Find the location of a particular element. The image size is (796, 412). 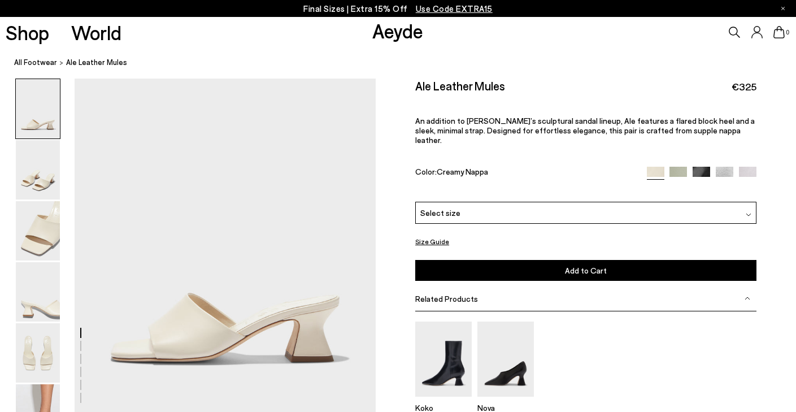

img: Nova Regal Pumps is located at coordinates (505, 359).